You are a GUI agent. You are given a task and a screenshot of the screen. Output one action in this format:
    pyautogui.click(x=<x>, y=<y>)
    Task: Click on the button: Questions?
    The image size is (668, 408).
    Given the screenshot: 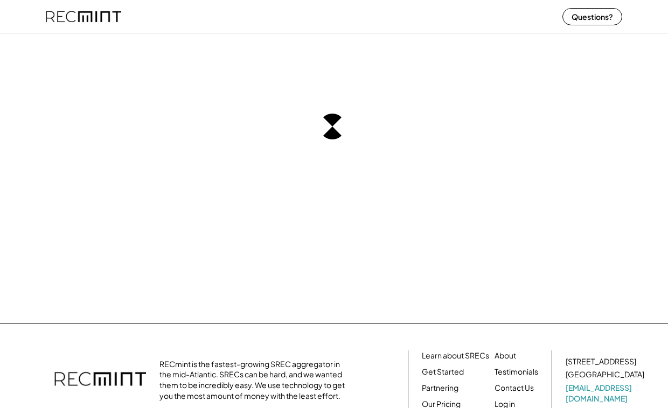 What is the action you would take?
    pyautogui.click(x=592, y=17)
    